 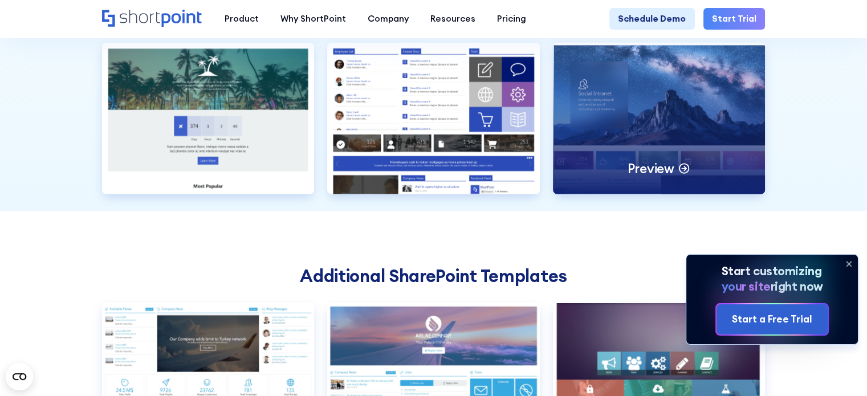 What do you see at coordinates (772, 319) in the screenshot?
I see `a: Start a Free Trial` at bounding box center [772, 319].